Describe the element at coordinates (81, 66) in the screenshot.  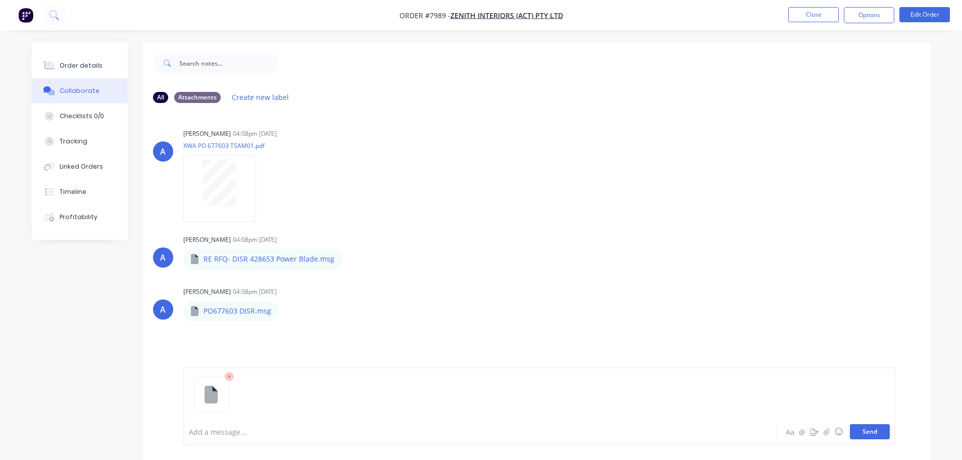
I see `div: Order details` at that location.